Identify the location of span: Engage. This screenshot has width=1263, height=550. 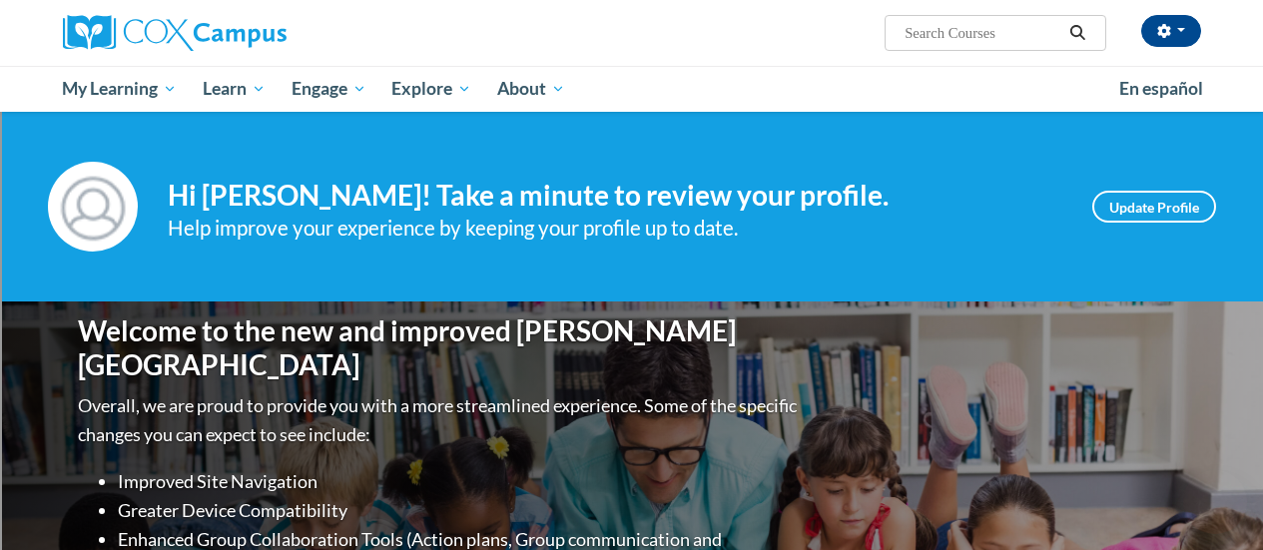
(329, 89).